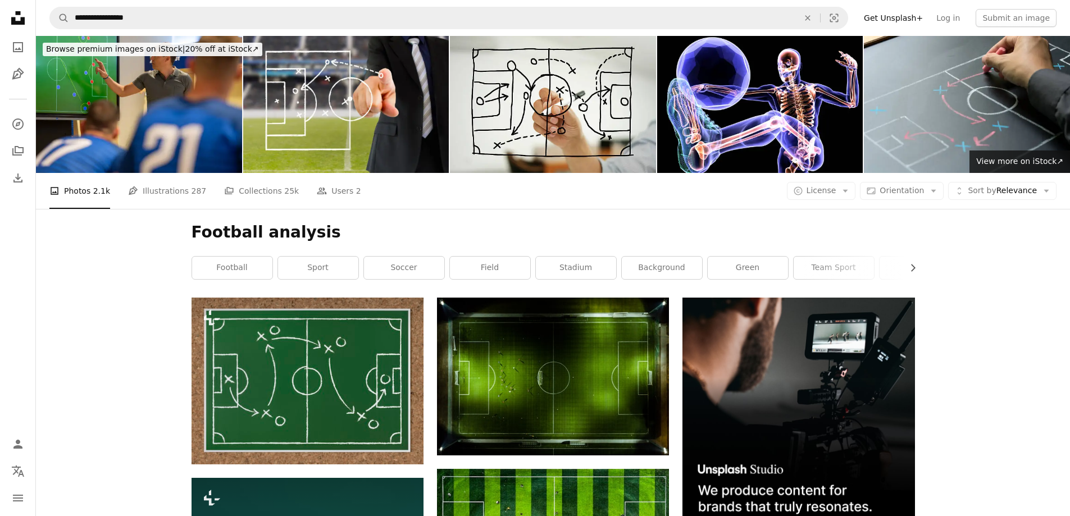 This screenshot has height=516, width=1070. Describe the element at coordinates (18, 151) in the screenshot. I see `a: Collections` at that location.